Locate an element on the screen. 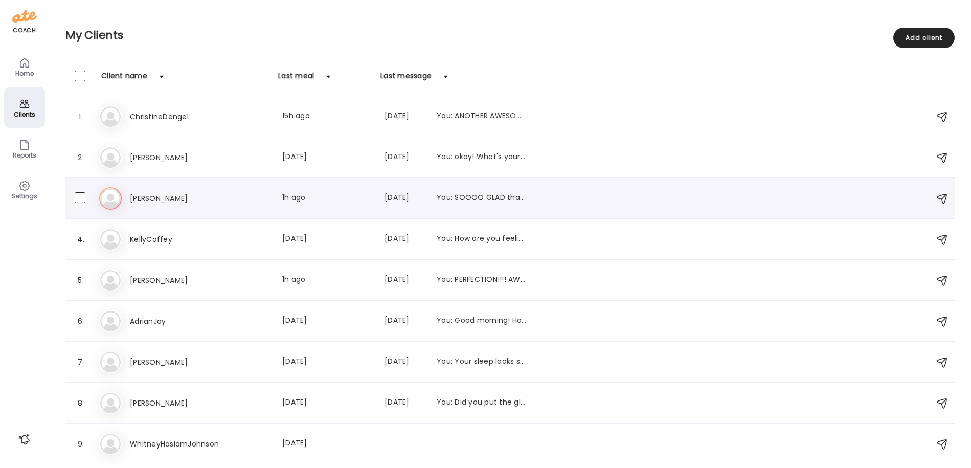 The width and height of the screenshot is (971, 468). div: You: Did you put the glucose monitor on? is located at coordinates (481, 403).